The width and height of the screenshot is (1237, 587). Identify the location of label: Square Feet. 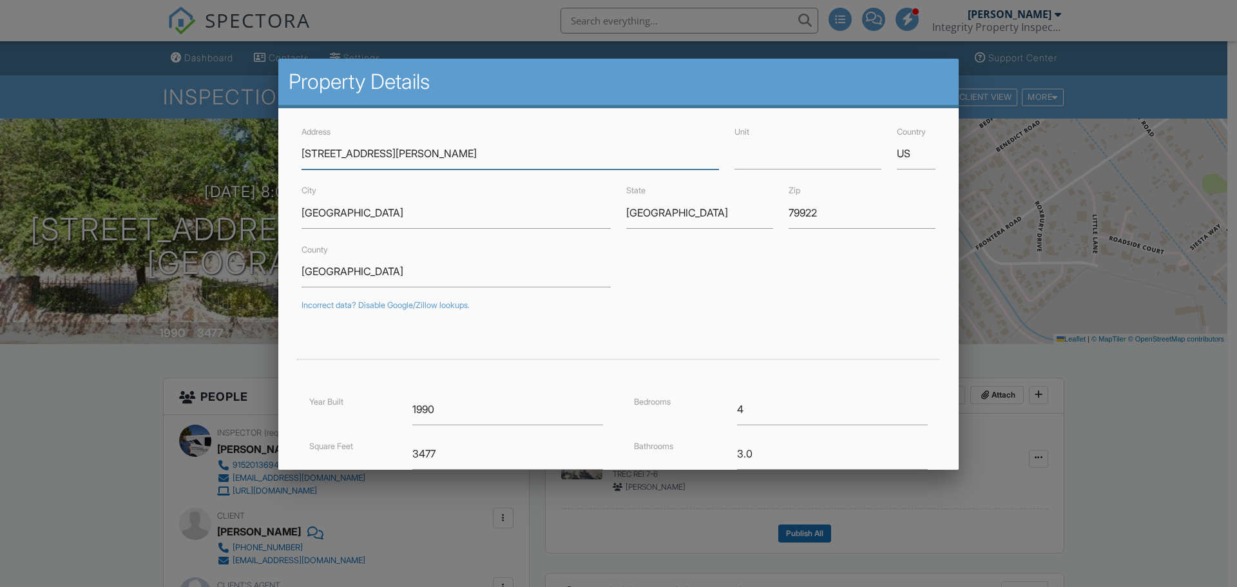
(331, 446).